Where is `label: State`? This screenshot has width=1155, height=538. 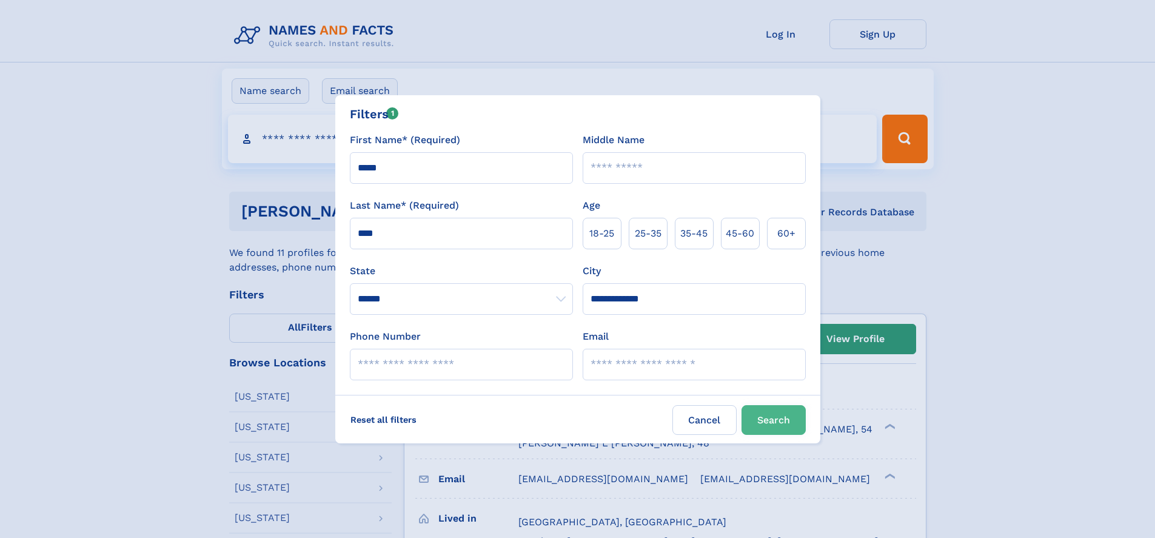 label: State is located at coordinates (461, 271).